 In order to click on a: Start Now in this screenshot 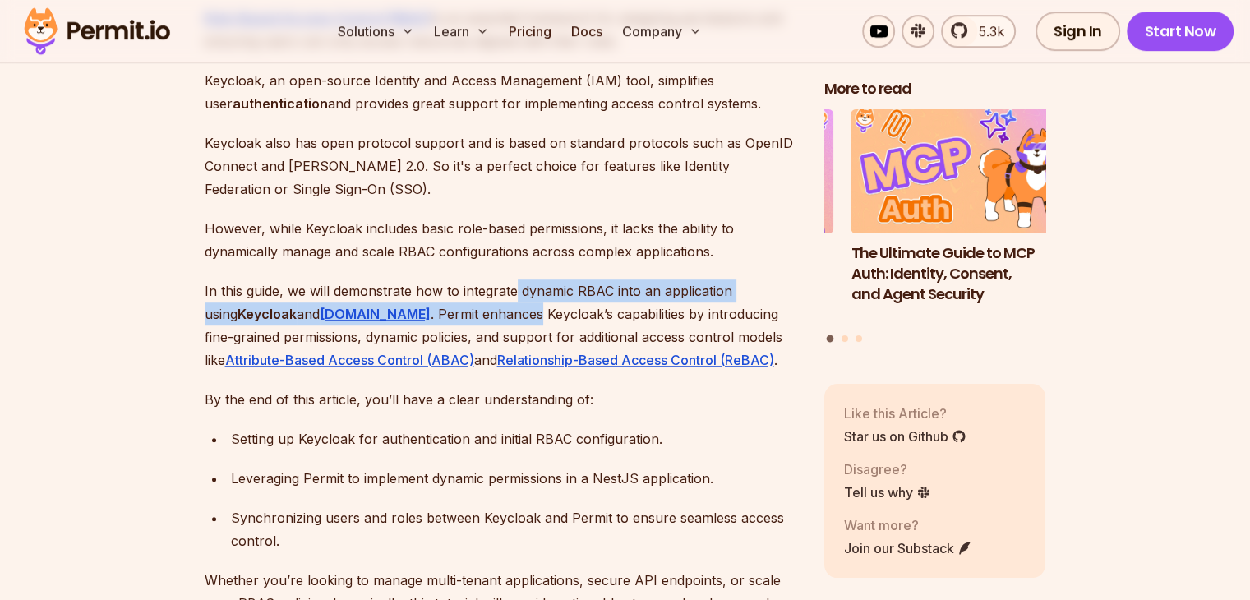, I will do `click(1180, 31)`.